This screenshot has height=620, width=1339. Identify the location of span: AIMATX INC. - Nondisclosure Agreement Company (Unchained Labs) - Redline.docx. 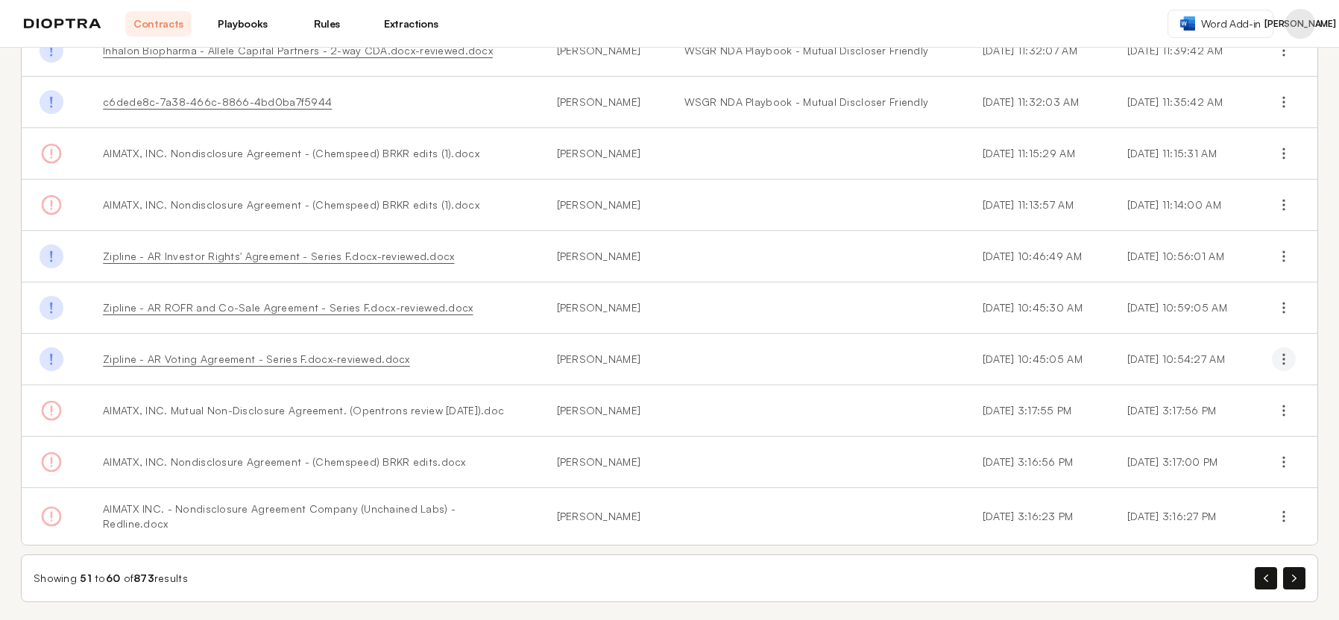
(279, 516).